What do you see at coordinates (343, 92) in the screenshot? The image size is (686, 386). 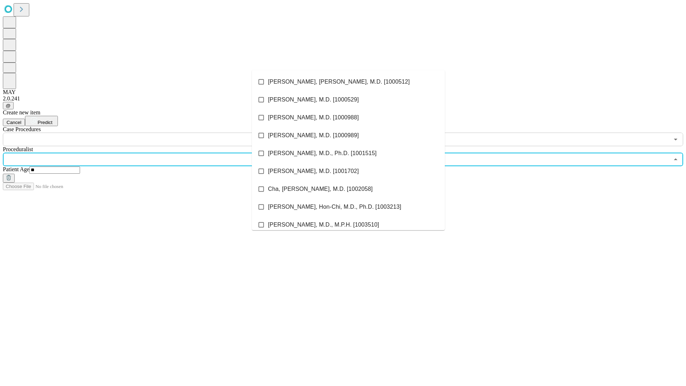 I see `div: MAY` at bounding box center [343, 92].